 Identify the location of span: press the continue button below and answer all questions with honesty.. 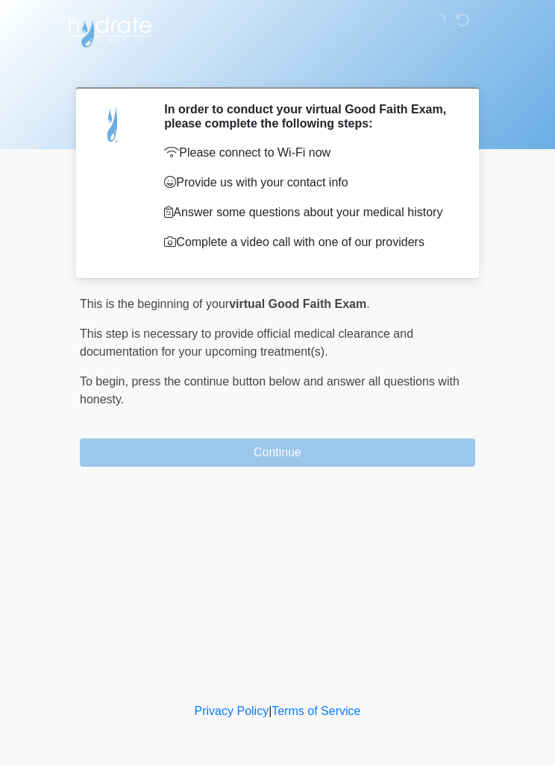
(269, 390).